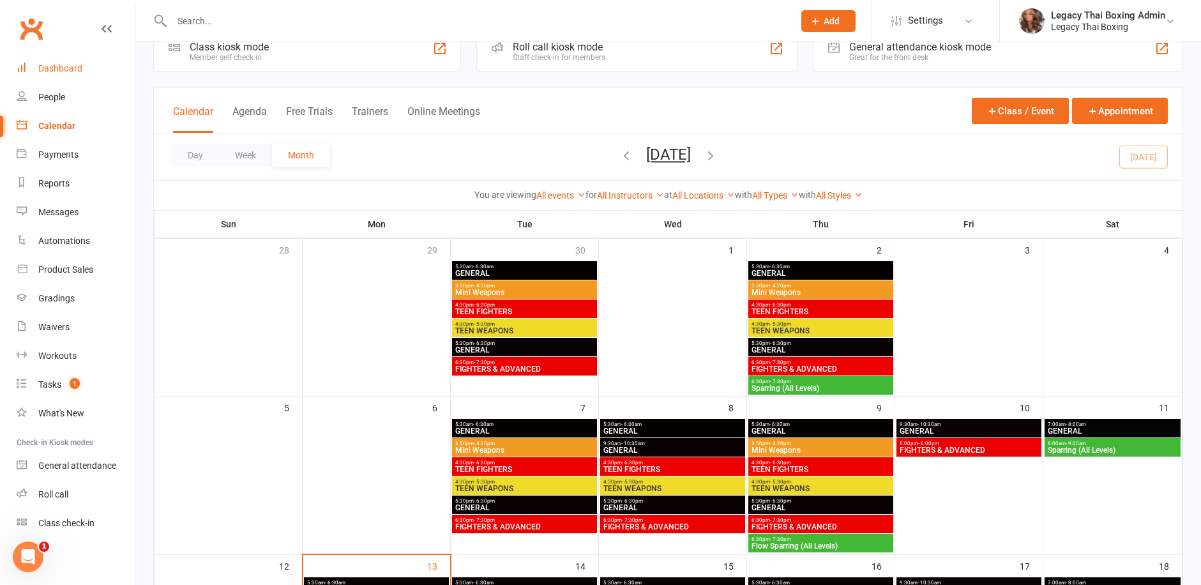 The image size is (1201, 585). I want to click on div: 3, so click(1034, 249).